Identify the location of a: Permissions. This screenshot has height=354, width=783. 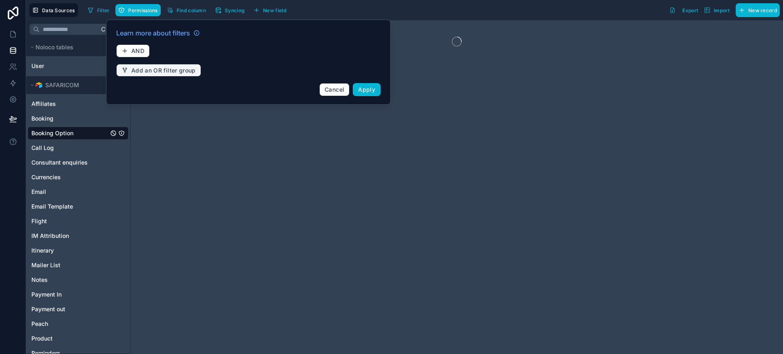
(139, 10).